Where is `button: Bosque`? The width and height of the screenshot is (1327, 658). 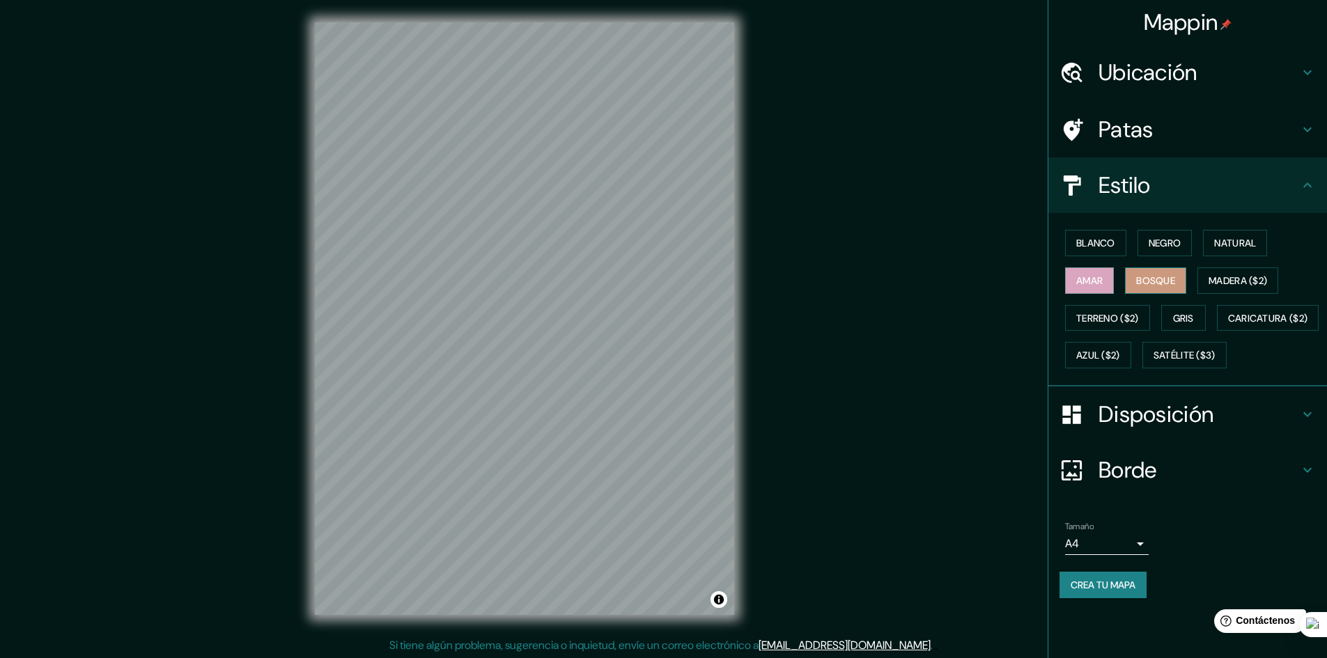 button: Bosque is located at coordinates (1155, 281).